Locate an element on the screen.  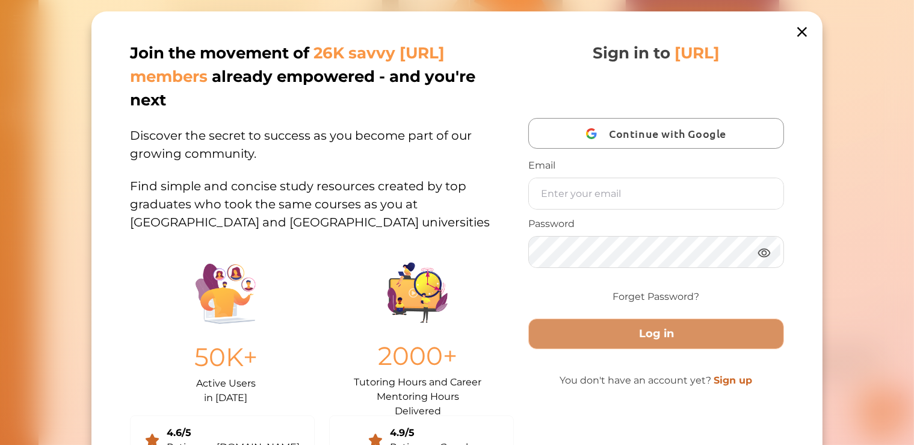
button: Log in is located at coordinates (656, 333).